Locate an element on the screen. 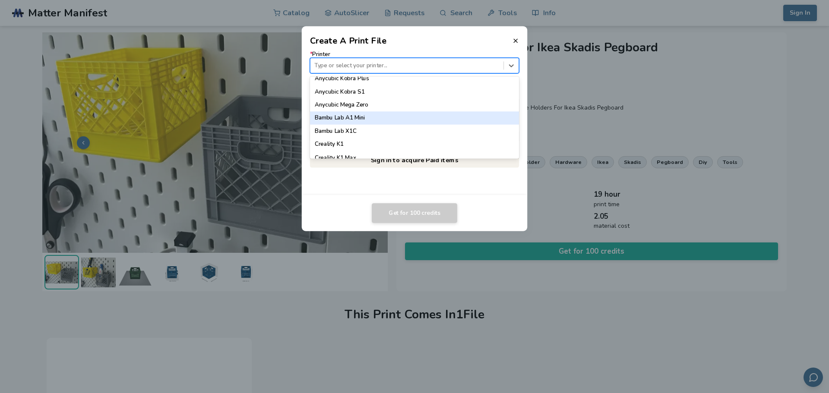 This screenshot has height=393, width=829. input: *PrinterType or select your printer...Anycubic Kobra 2 NeoAnycubic Kobra 2 PlusAnycubic Kobra 2 P... is located at coordinates (315, 65).